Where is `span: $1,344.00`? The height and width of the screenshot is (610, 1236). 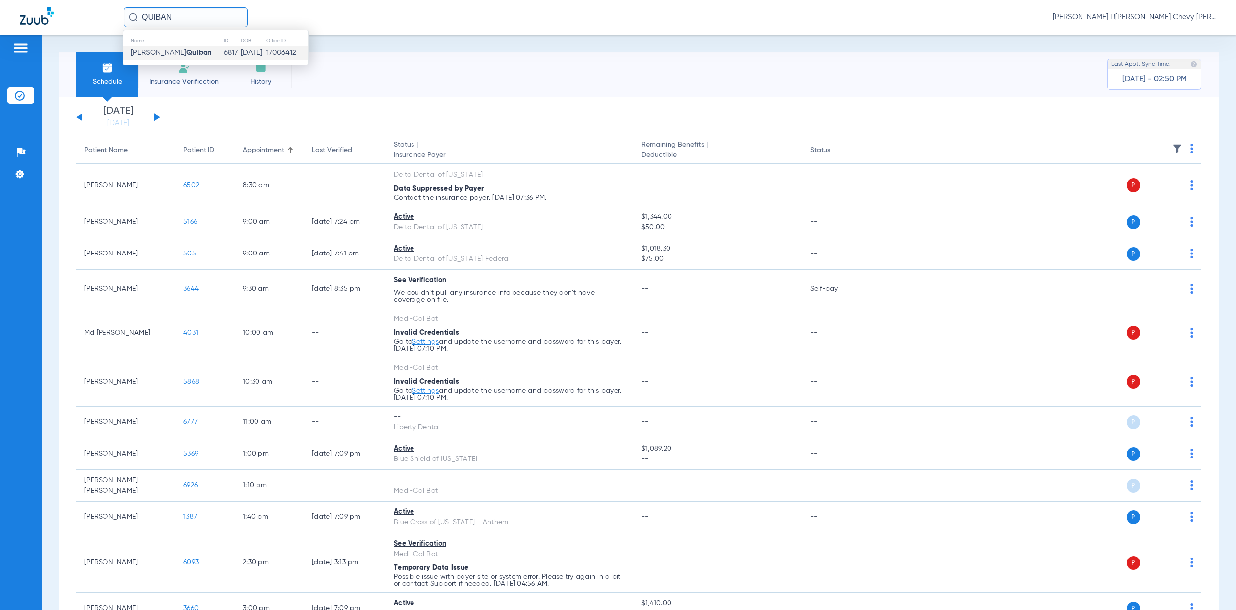 span: $1,344.00 is located at coordinates (718, 217).